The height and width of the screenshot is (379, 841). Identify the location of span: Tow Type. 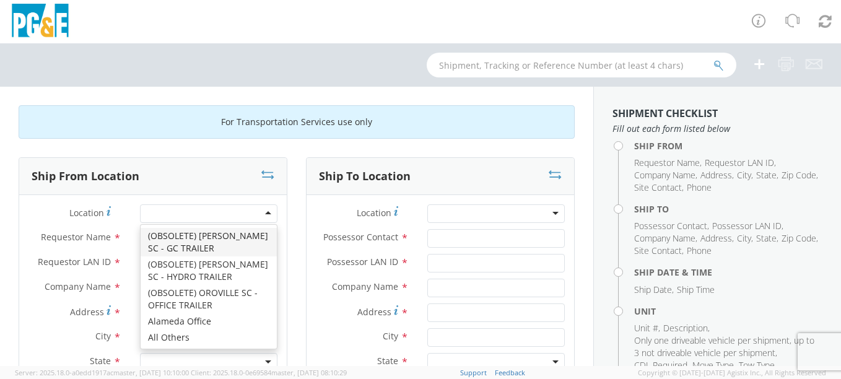
(757, 365).